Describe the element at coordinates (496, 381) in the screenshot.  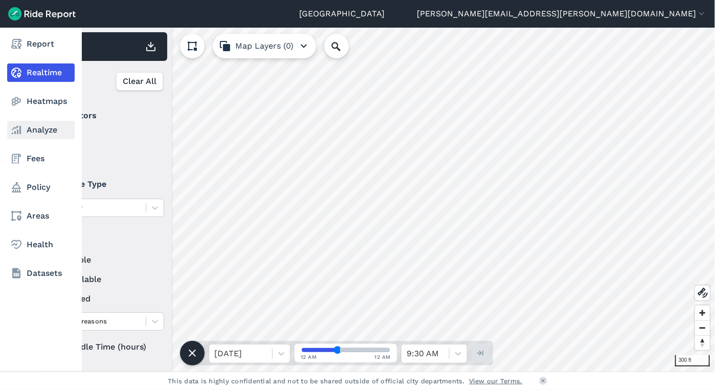
I see `a: View our Terms.` at that location.